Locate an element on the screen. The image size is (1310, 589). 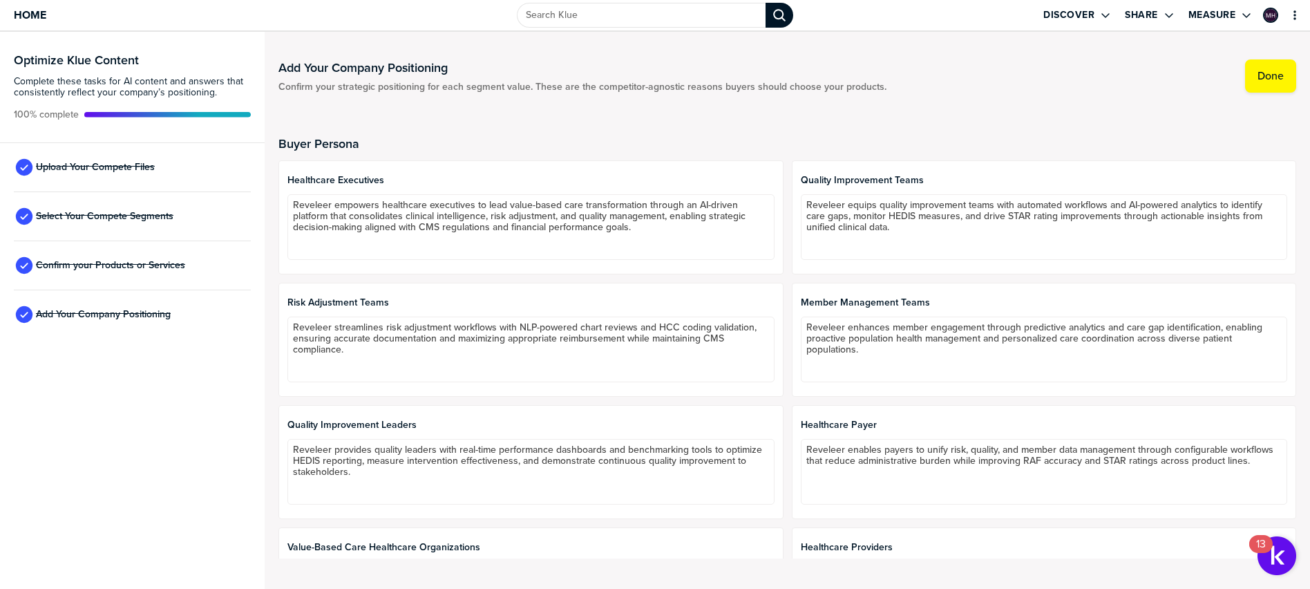
span: Confirm your strategic positioning for each segment value. These are the competitor-agnostic reas... is located at coordinates (583, 87).